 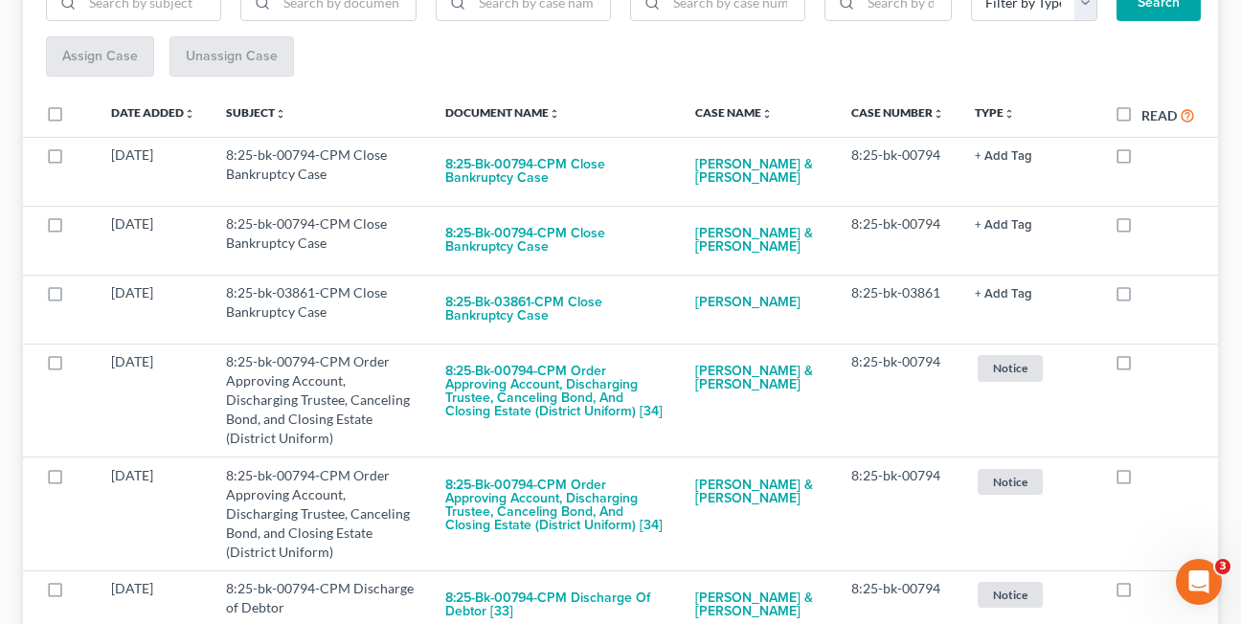 I want to click on td: 8:25-bk-03861, so click(x=897, y=309).